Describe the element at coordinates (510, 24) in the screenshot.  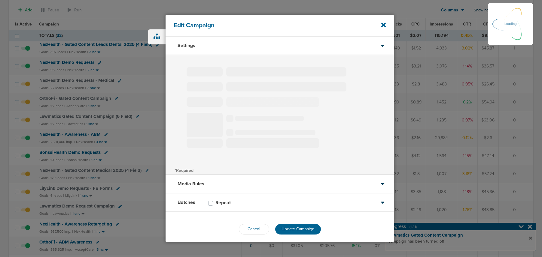
I see `p: Loading` at that location.